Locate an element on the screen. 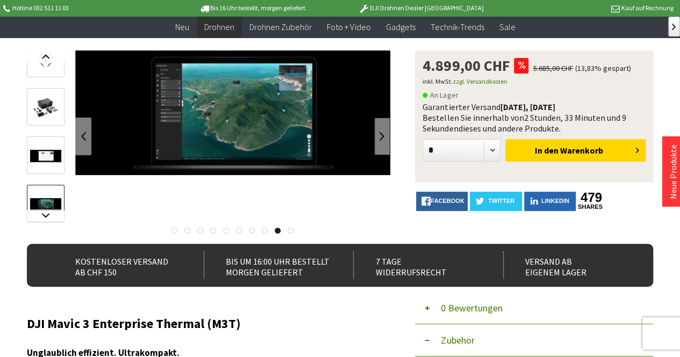  a: Foto + Video is located at coordinates (348, 27).